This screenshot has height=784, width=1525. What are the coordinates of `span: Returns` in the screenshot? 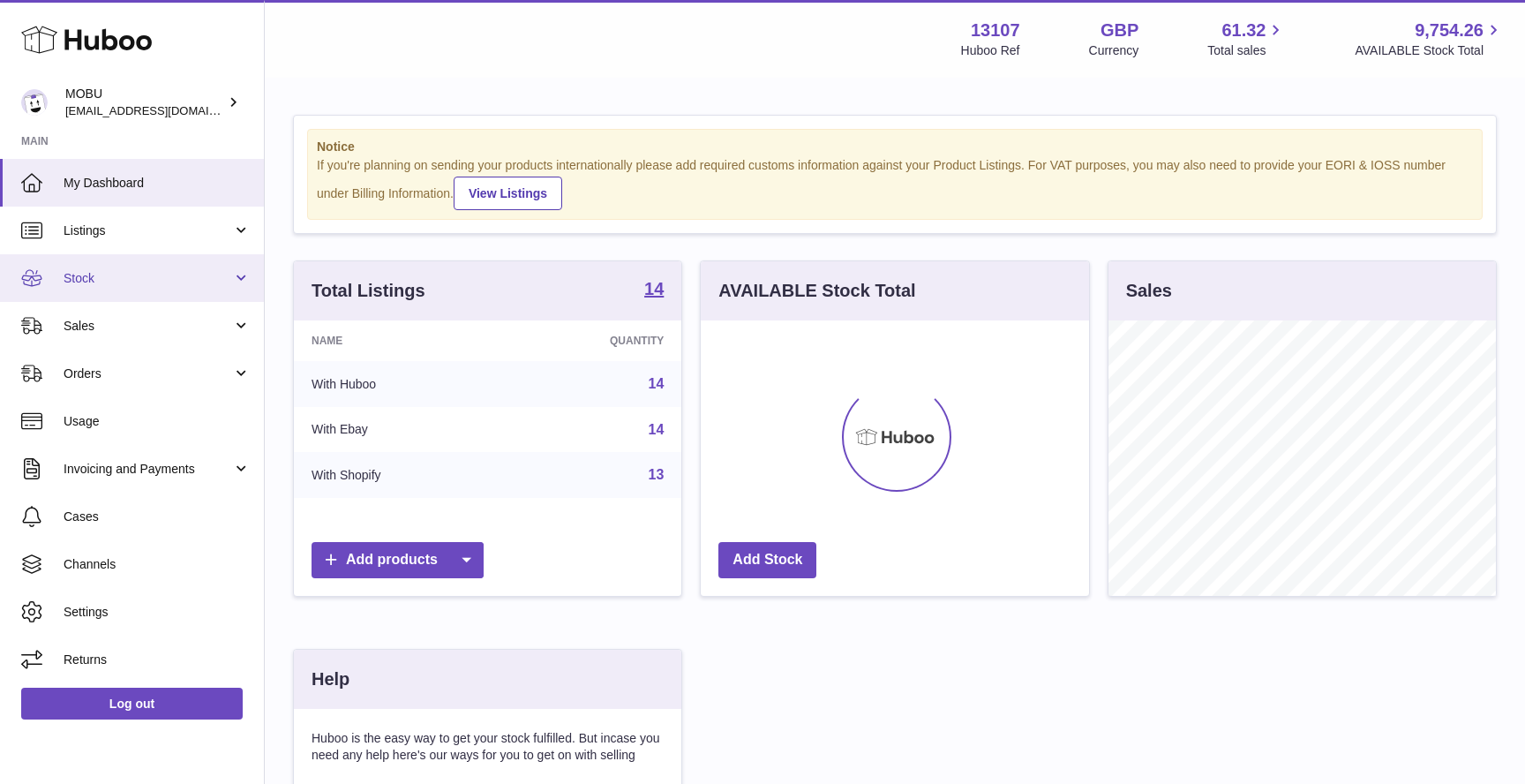 It's located at (157, 659).